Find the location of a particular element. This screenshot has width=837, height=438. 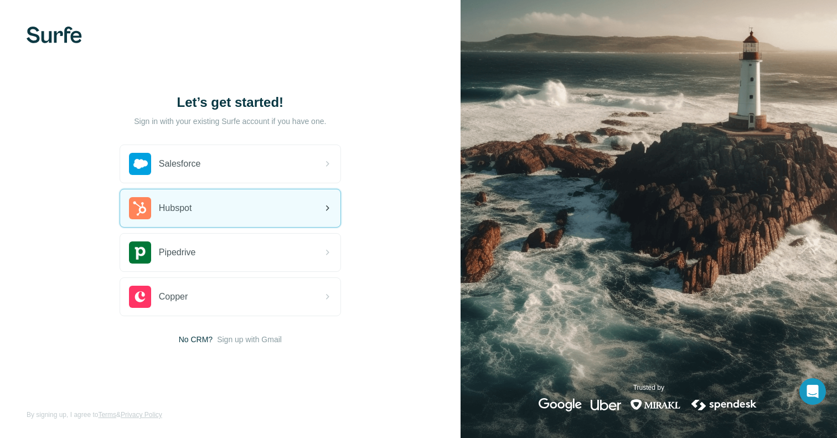

div: Open Intercom Messenger is located at coordinates (813, 392).